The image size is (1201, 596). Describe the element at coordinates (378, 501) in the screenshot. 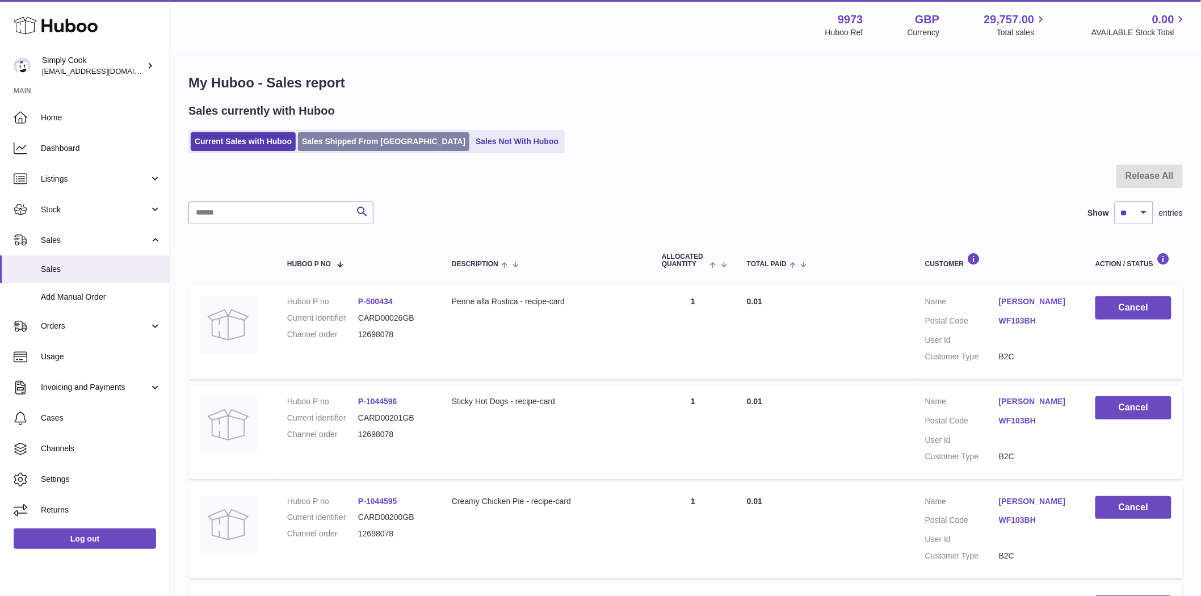

I see `a: P-1044595` at that location.